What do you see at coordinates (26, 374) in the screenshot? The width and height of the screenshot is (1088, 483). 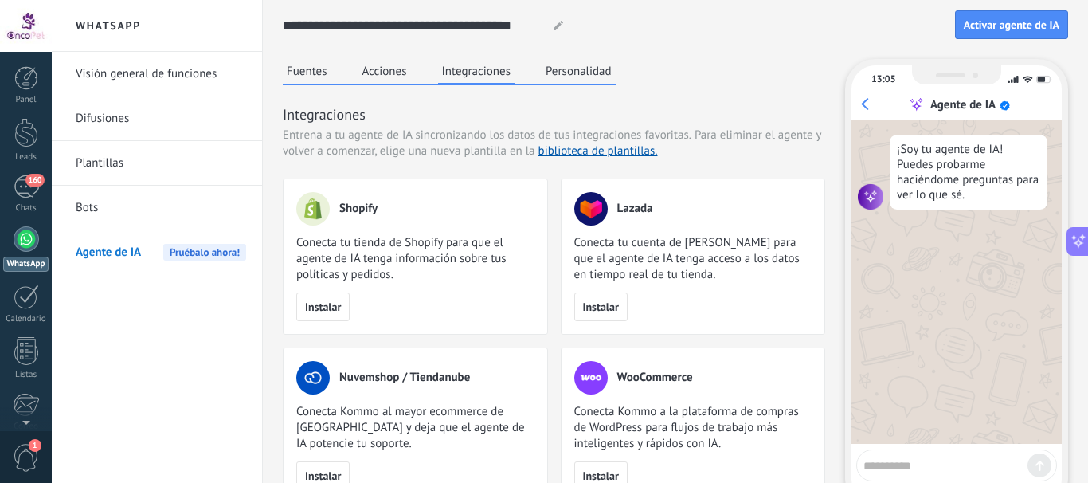 I see `div: Listas` at bounding box center [26, 374].